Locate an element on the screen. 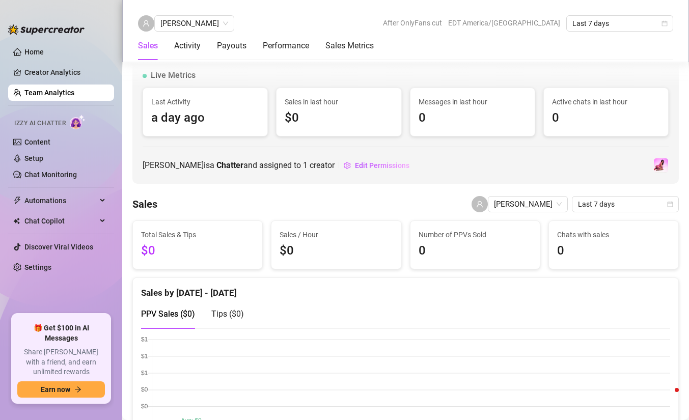  span: After OnlyFans cut is located at coordinates (413, 23).